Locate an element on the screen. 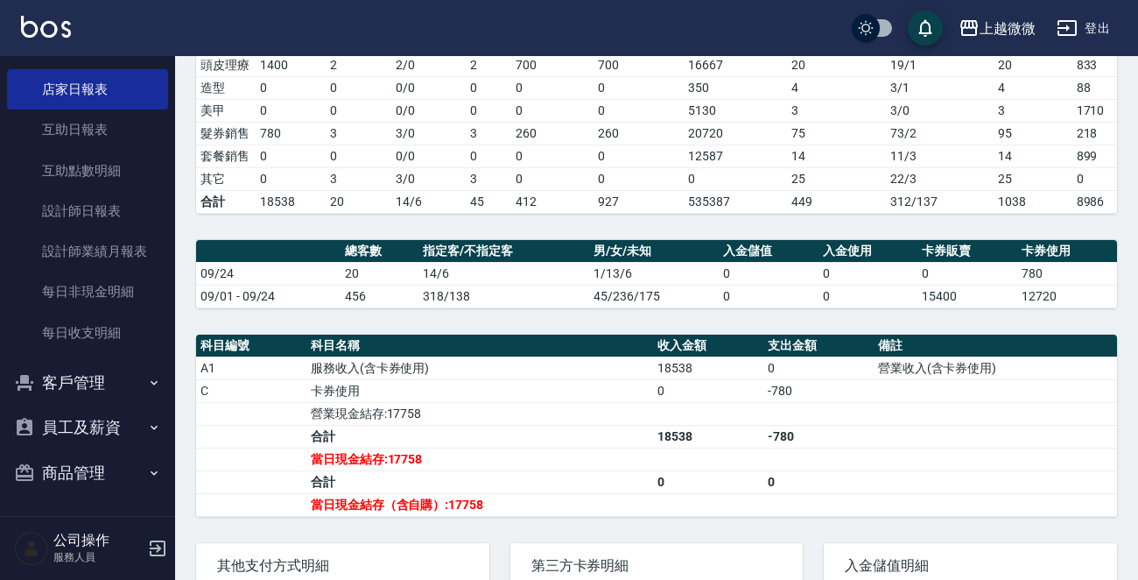  td: 1/13/6 is located at coordinates (654, 273).